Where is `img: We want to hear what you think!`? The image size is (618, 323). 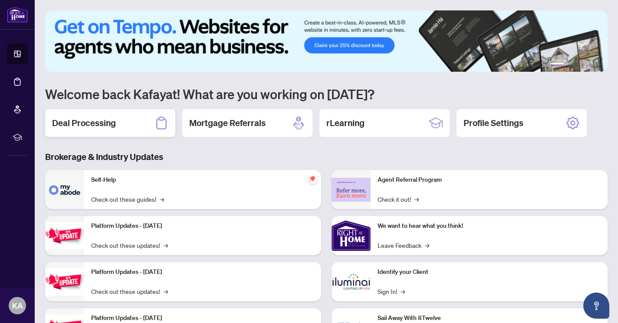 img: We want to hear what you think! is located at coordinates (351, 235).